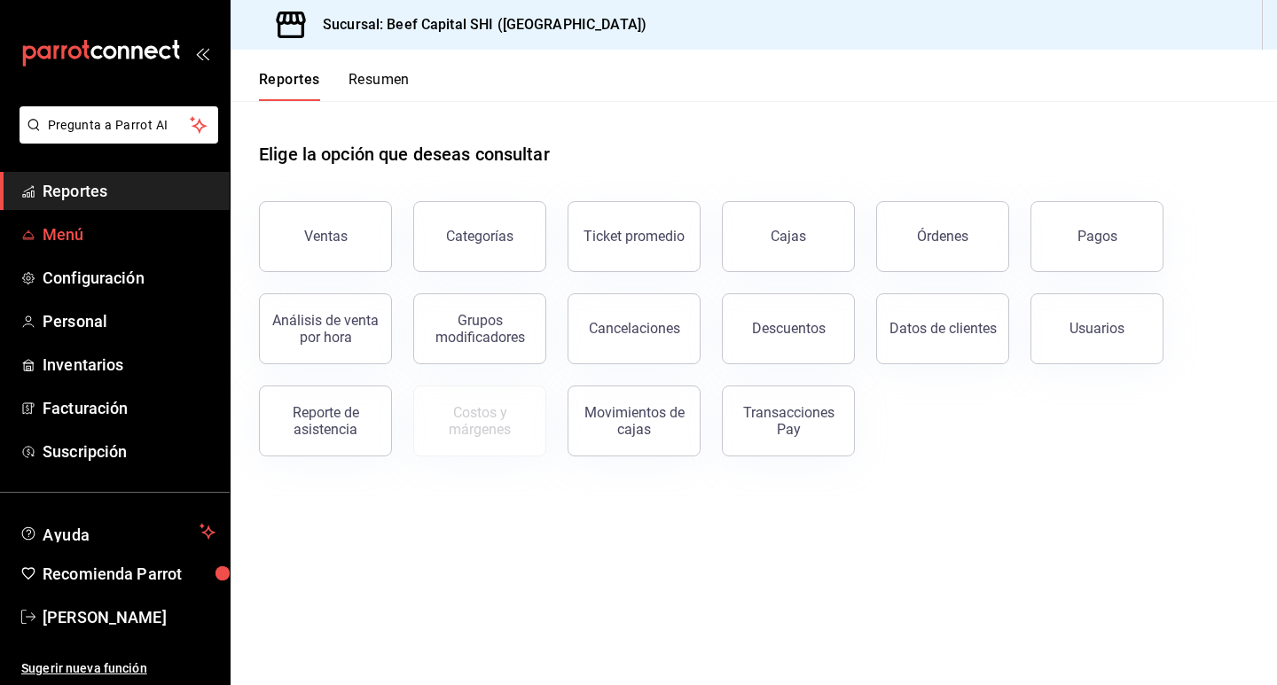 This screenshot has width=1277, height=685. Describe the element at coordinates (325, 421) in the screenshot. I see `div: Reporte de asistencia` at that location.